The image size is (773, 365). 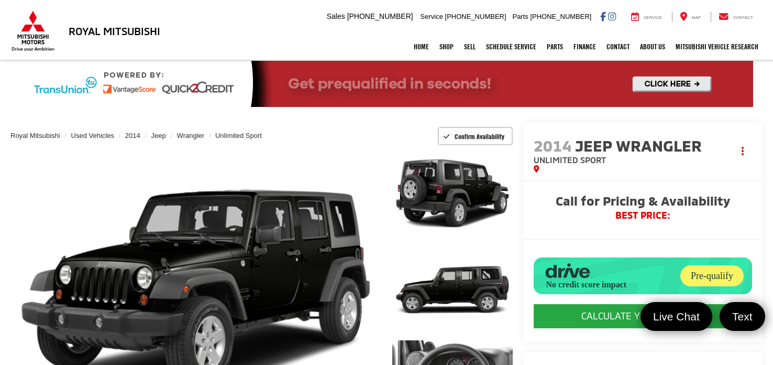 I want to click on span: Parts, so click(x=520, y=16).